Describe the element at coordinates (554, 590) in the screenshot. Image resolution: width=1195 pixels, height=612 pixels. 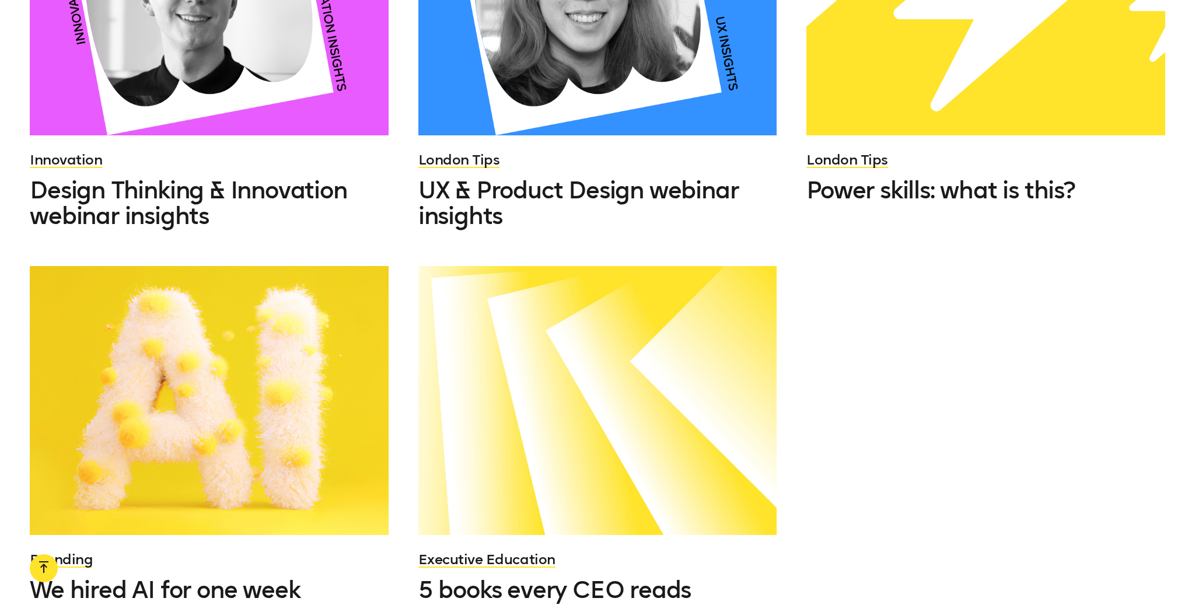
I see `span: 5 books every CEO reads` at that location.